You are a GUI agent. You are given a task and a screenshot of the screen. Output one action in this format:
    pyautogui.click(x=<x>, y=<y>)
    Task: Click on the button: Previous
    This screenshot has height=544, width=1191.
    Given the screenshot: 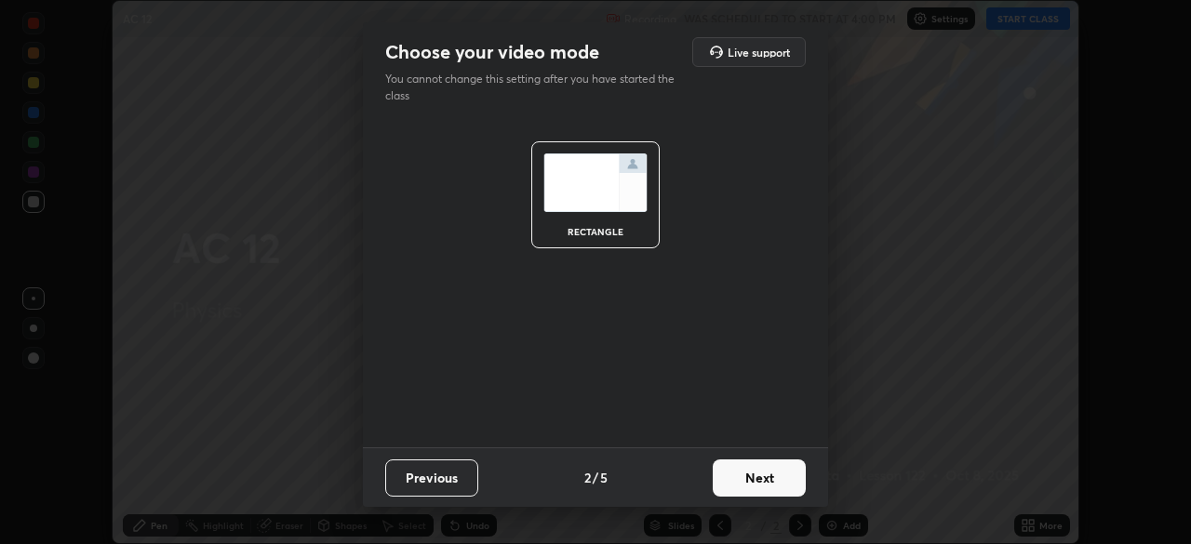 What is the action you would take?
    pyautogui.click(x=432, y=478)
    